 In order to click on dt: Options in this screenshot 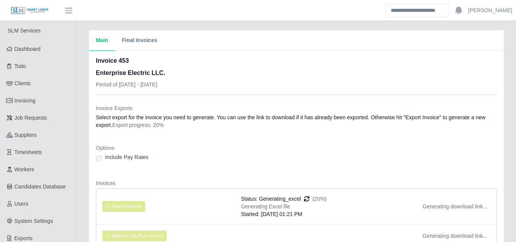, I will do `click(296, 148)`.